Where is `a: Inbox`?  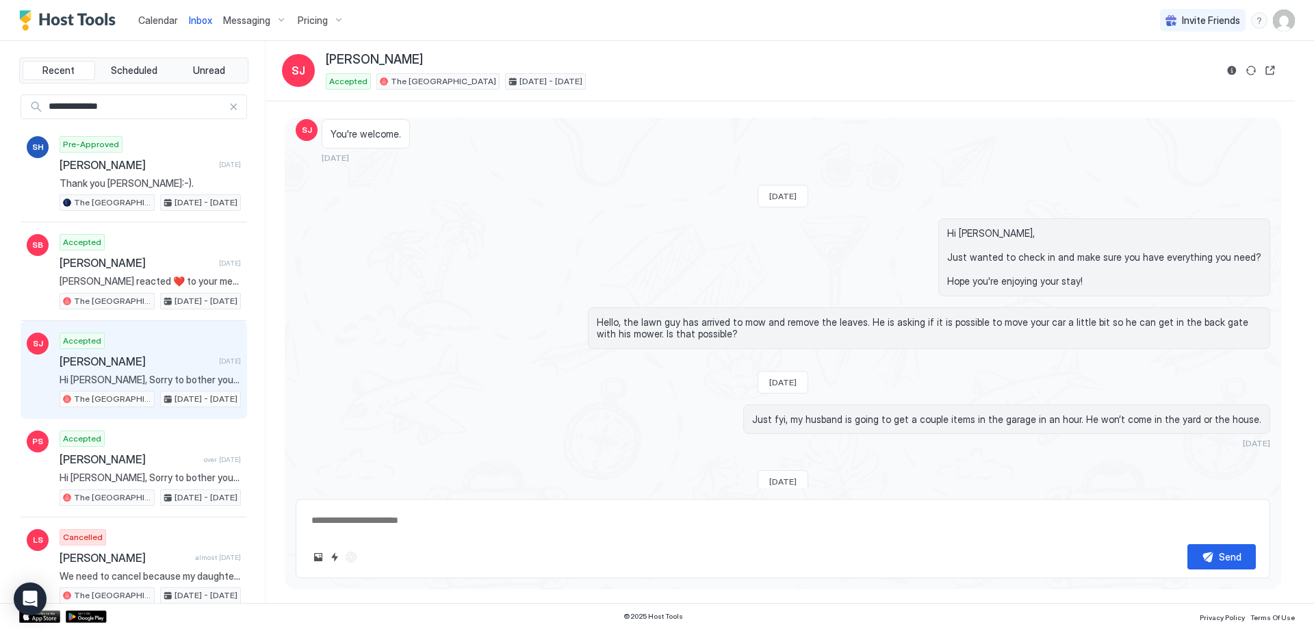
a: Inbox is located at coordinates (201, 20).